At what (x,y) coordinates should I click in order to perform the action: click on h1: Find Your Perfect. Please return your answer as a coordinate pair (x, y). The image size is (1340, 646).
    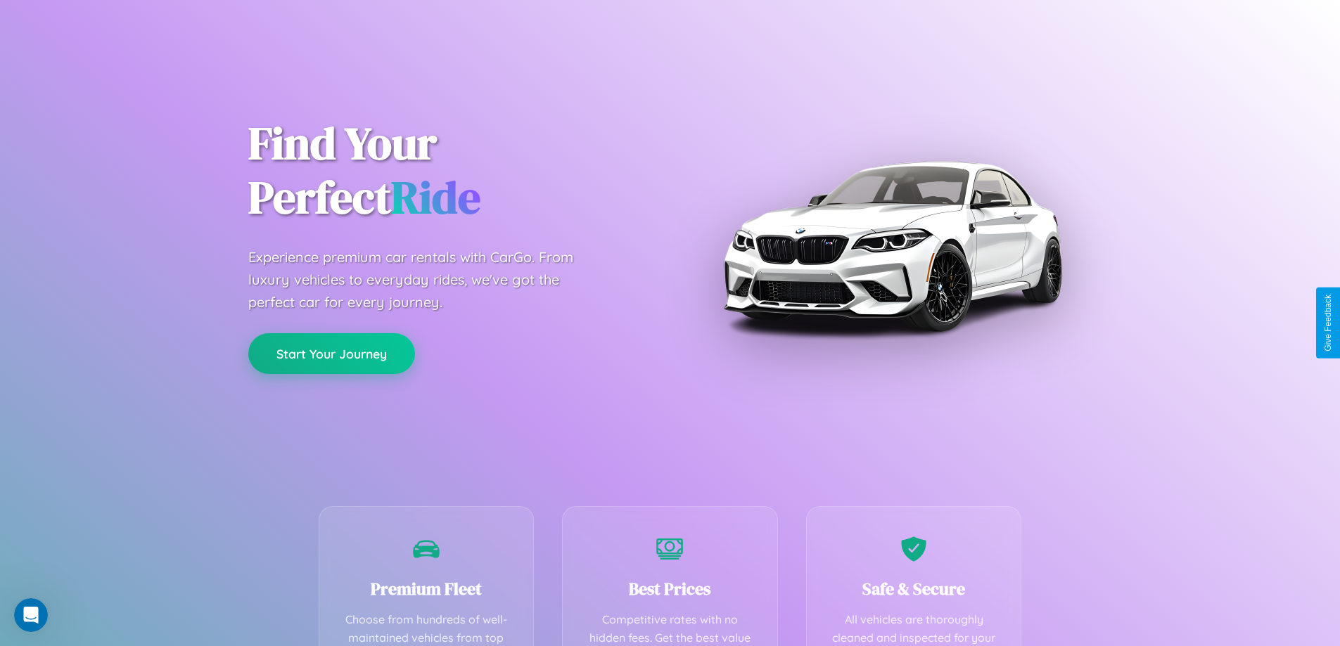
    Looking at the image, I should click on (449, 171).